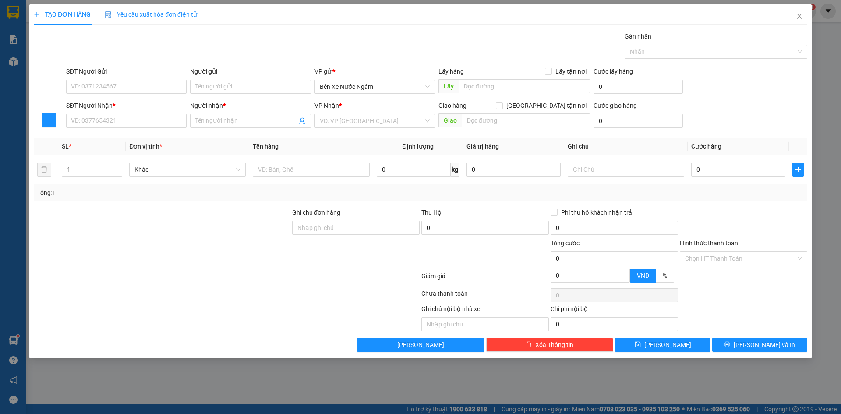 The width and height of the screenshot is (841, 414). What do you see at coordinates (615, 106) in the screenshot?
I see `label: Cước giao hàng` at bounding box center [615, 106].